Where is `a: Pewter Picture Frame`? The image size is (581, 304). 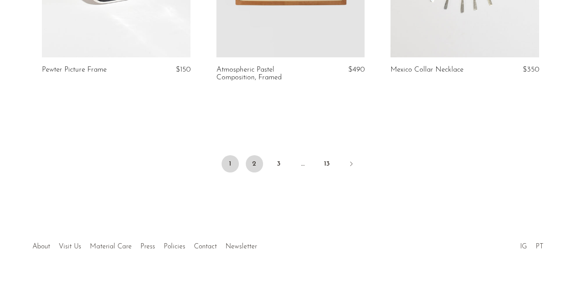
a: Pewter Picture Frame is located at coordinates (74, 70).